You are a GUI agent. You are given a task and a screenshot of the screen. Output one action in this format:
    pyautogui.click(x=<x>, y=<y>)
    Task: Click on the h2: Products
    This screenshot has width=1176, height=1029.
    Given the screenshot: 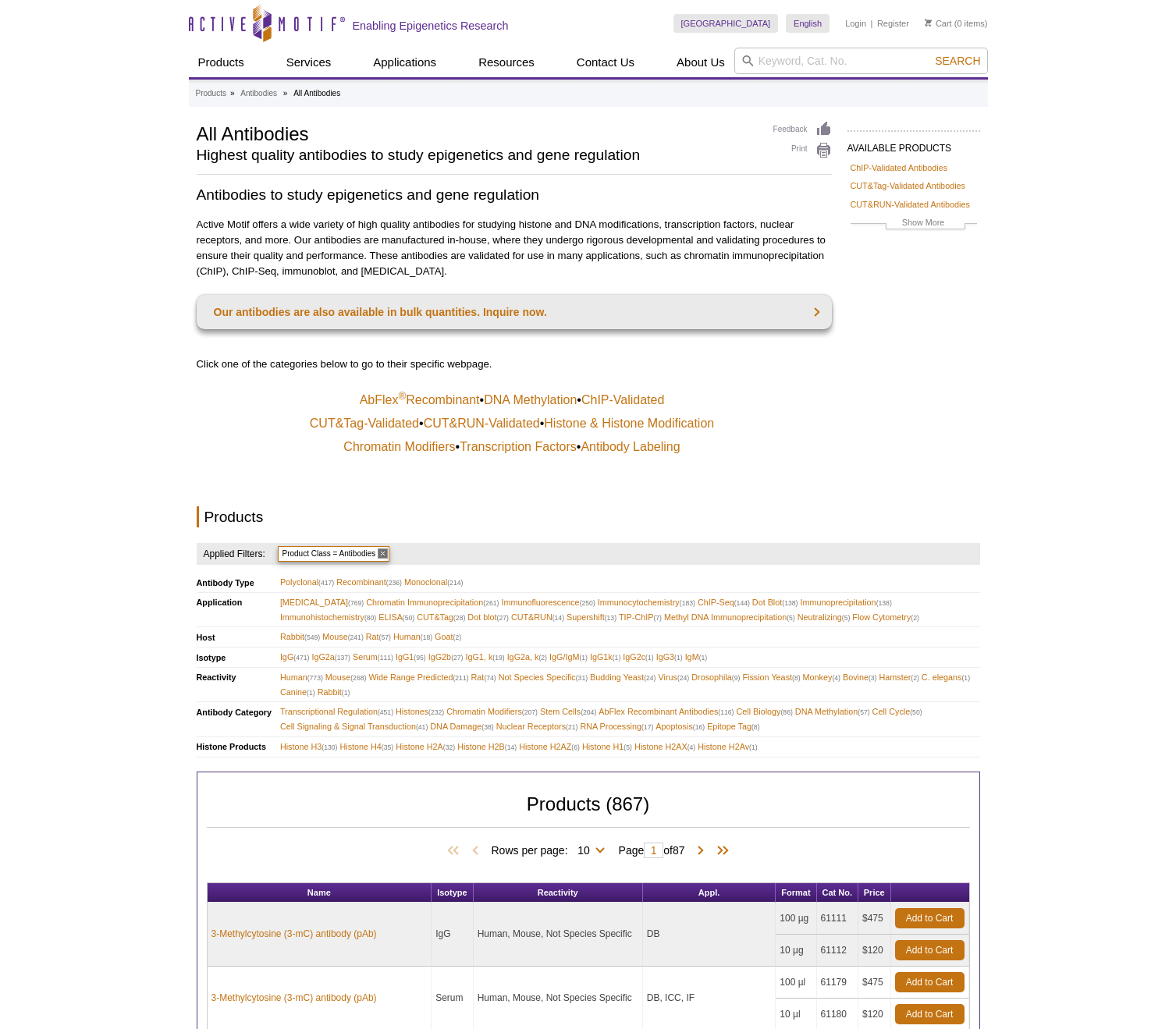 What is the action you would take?
    pyautogui.click(x=514, y=517)
    